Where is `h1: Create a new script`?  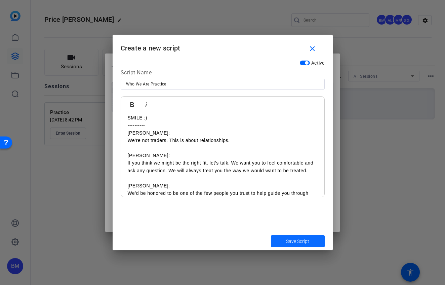
h1: Create a new script is located at coordinates (223, 45).